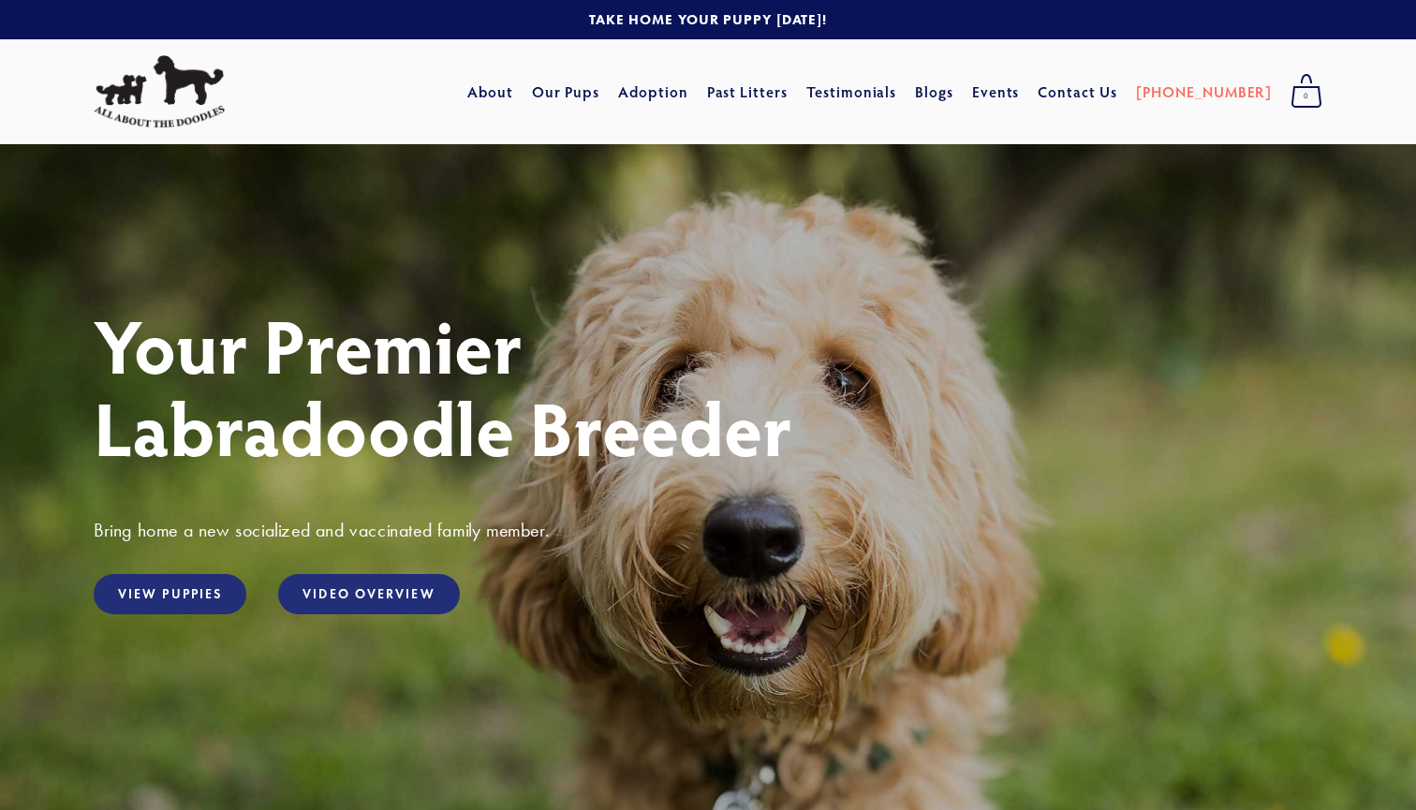 The image size is (1416, 810). Describe the element at coordinates (748, 91) in the screenshot. I see `a: Past Litters` at that location.